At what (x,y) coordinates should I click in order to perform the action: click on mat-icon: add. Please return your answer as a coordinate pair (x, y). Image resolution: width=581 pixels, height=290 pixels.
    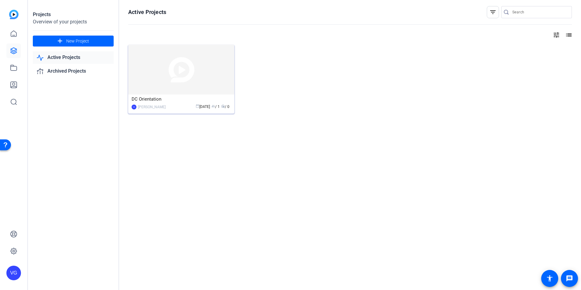
    Looking at the image, I should click on (60, 41).